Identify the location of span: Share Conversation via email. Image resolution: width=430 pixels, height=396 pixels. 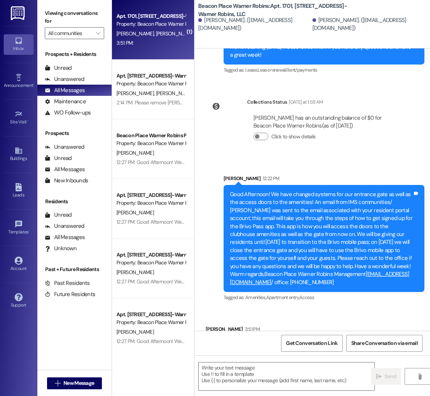
(384, 343).